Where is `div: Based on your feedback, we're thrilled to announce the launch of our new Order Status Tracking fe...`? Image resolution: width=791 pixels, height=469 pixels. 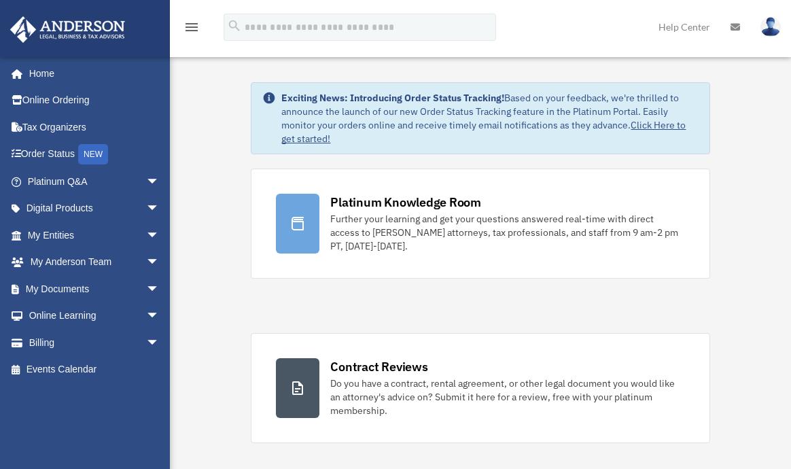
div: Based on your feedback, we're thrilled to announce the launch of our new Order Status Tracking fe... is located at coordinates (489, 118).